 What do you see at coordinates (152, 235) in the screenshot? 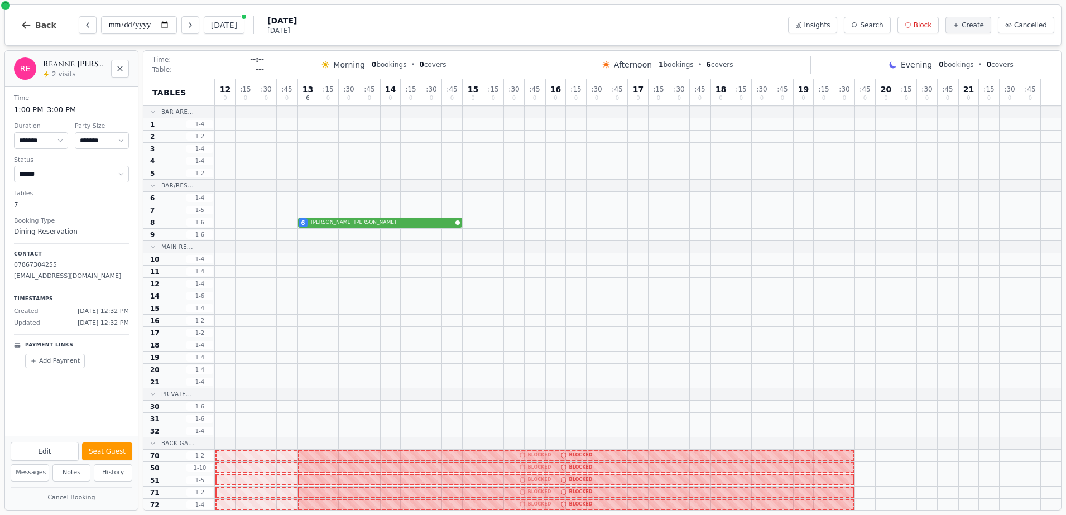
I see `span: 9` at bounding box center [152, 235].